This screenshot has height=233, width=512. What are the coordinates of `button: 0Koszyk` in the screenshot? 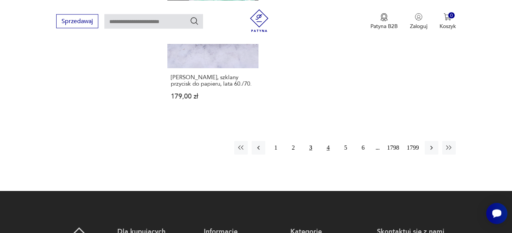 It's located at (447, 21).